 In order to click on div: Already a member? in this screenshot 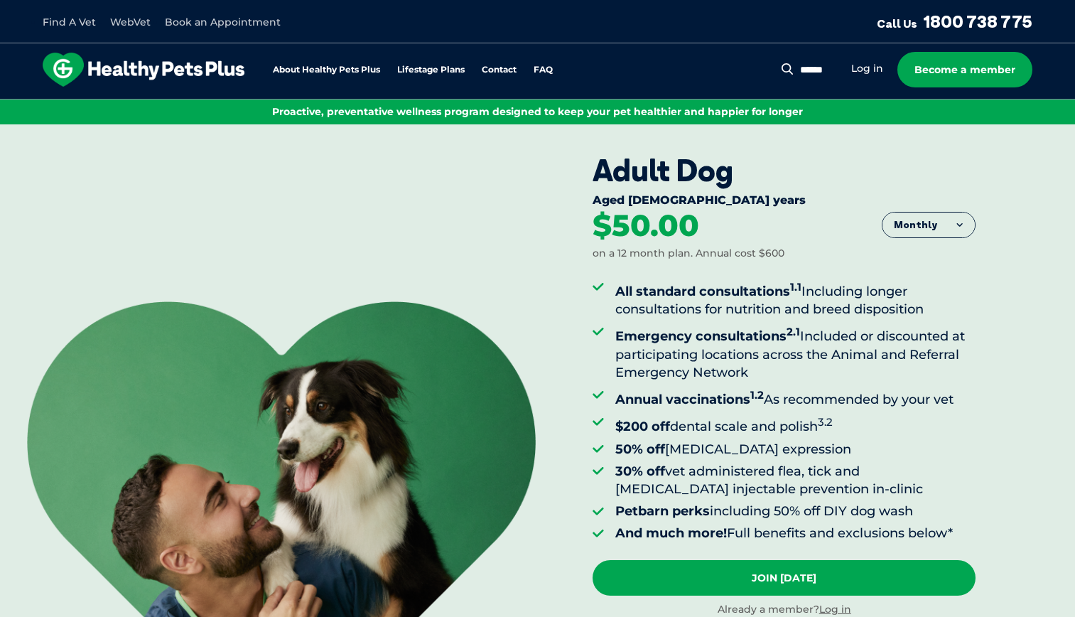, I will do `click(784, 610)`.